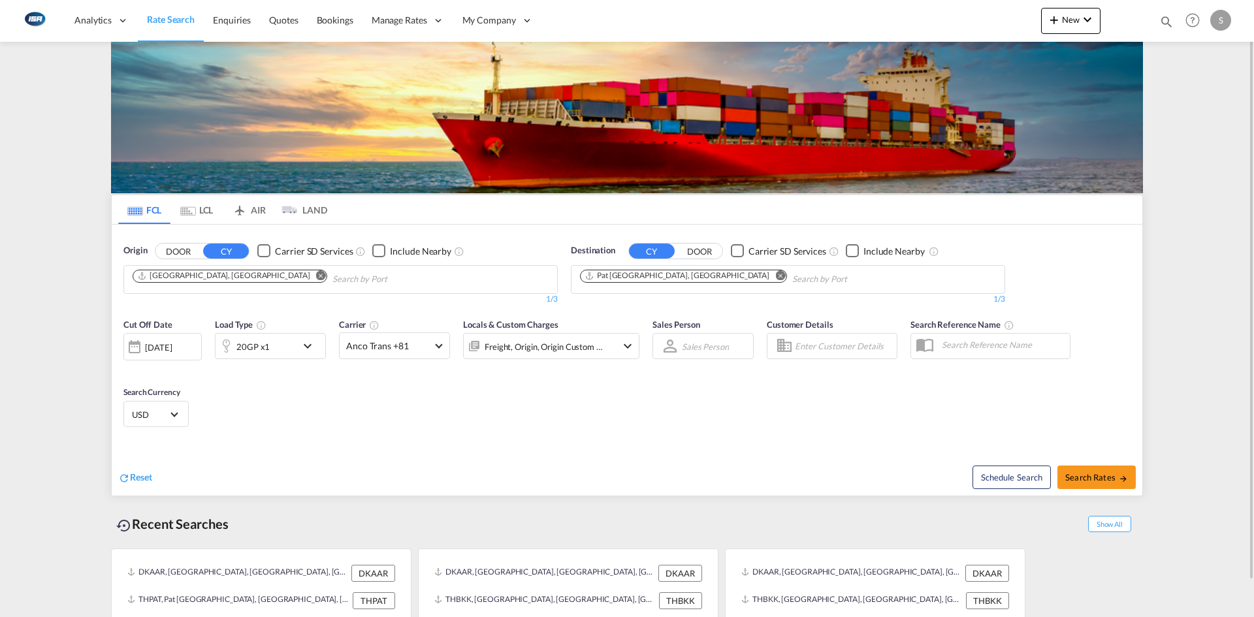 This screenshot has width=1254, height=617. What do you see at coordinates (511, 325) in the screenshot?
I see `span: Locals & Custom Charges` at bounding box center [511, 325].